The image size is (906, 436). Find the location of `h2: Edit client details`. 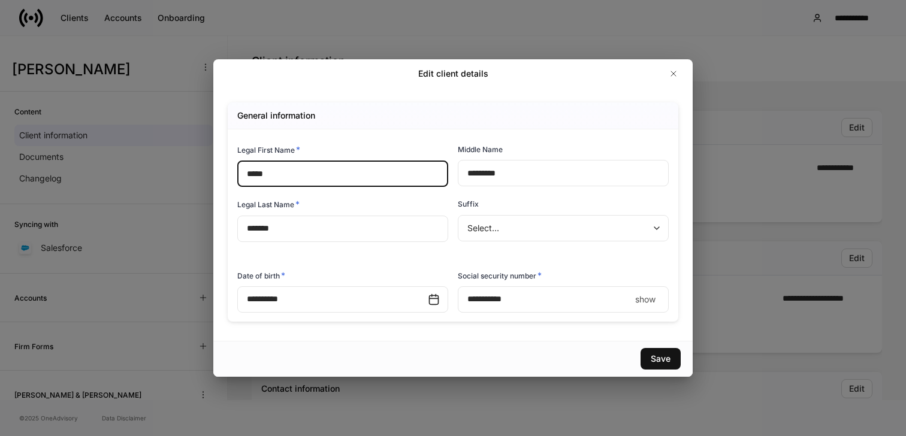

h2: Edit client details is located at coordinates (453, 74).